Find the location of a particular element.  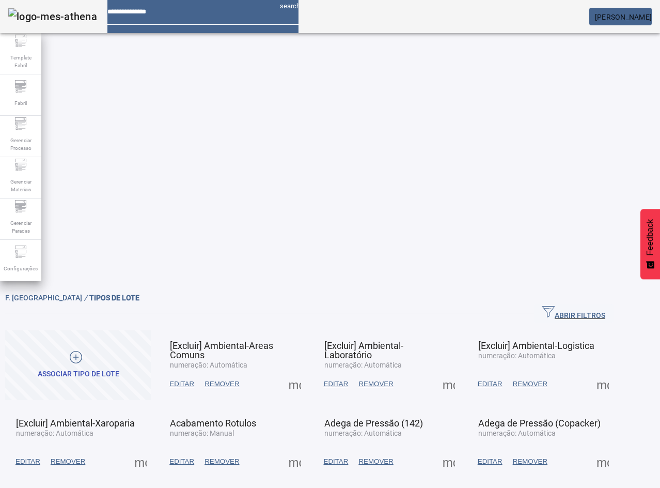

button: Associar tipo de lote is located at coordinates (78, 365).